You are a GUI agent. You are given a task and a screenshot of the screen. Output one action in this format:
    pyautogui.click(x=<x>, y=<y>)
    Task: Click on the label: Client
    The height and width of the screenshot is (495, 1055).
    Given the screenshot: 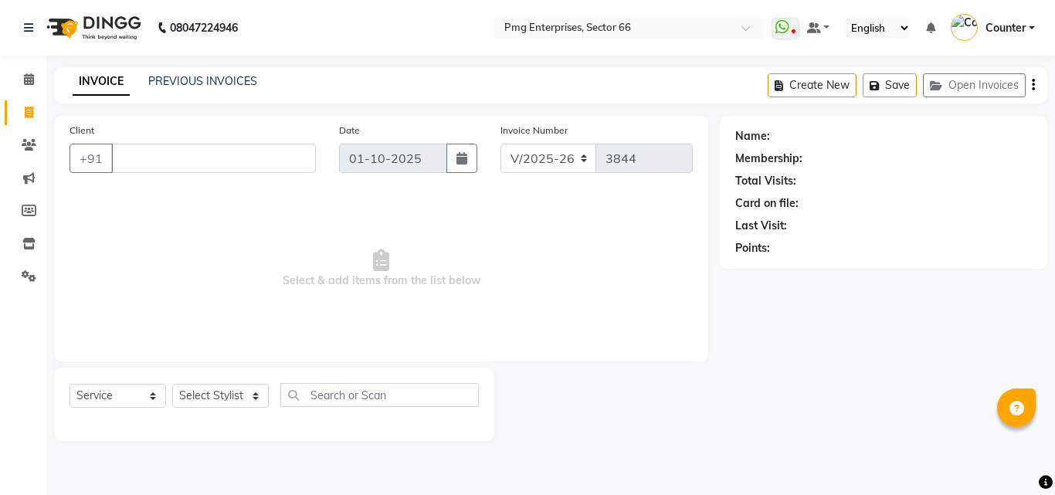 What is the action you would take?
    pyautogui.click(x=82, y=131)
    